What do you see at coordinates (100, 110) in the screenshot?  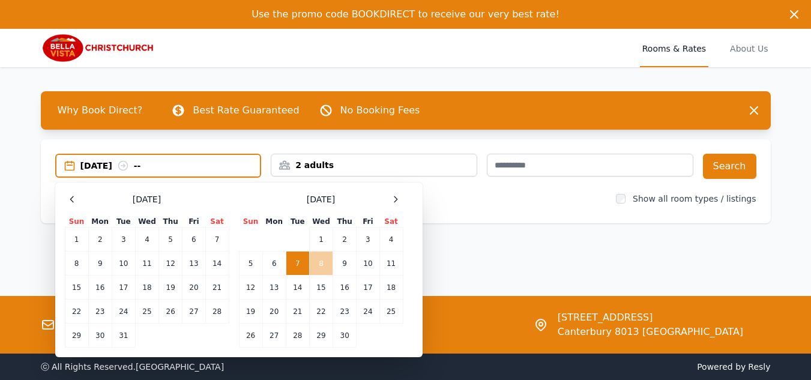 I see `span: Why Book Direct?` at bounding box center [100, 110].